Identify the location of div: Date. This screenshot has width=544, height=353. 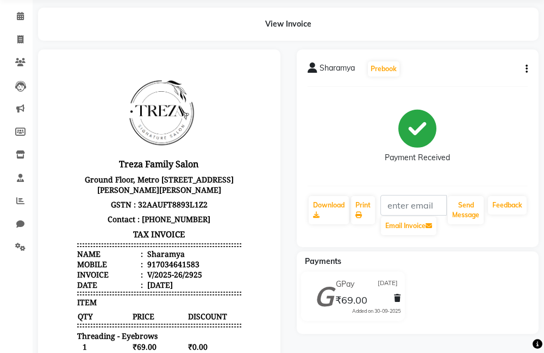
(61, 224).